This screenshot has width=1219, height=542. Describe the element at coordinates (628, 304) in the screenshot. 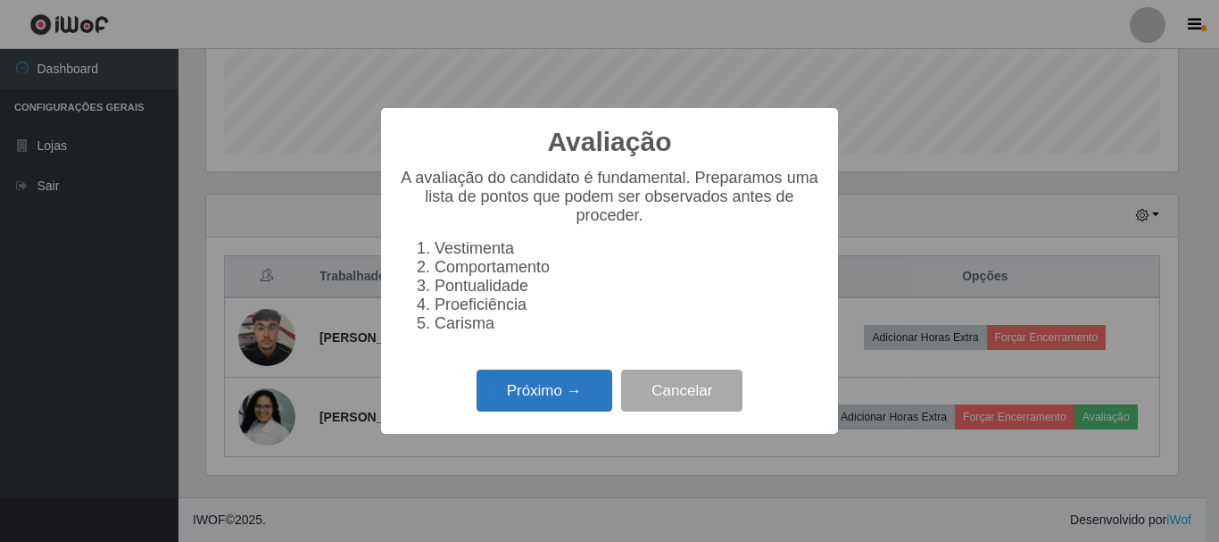

I see `li: Proeficiência` at that location.